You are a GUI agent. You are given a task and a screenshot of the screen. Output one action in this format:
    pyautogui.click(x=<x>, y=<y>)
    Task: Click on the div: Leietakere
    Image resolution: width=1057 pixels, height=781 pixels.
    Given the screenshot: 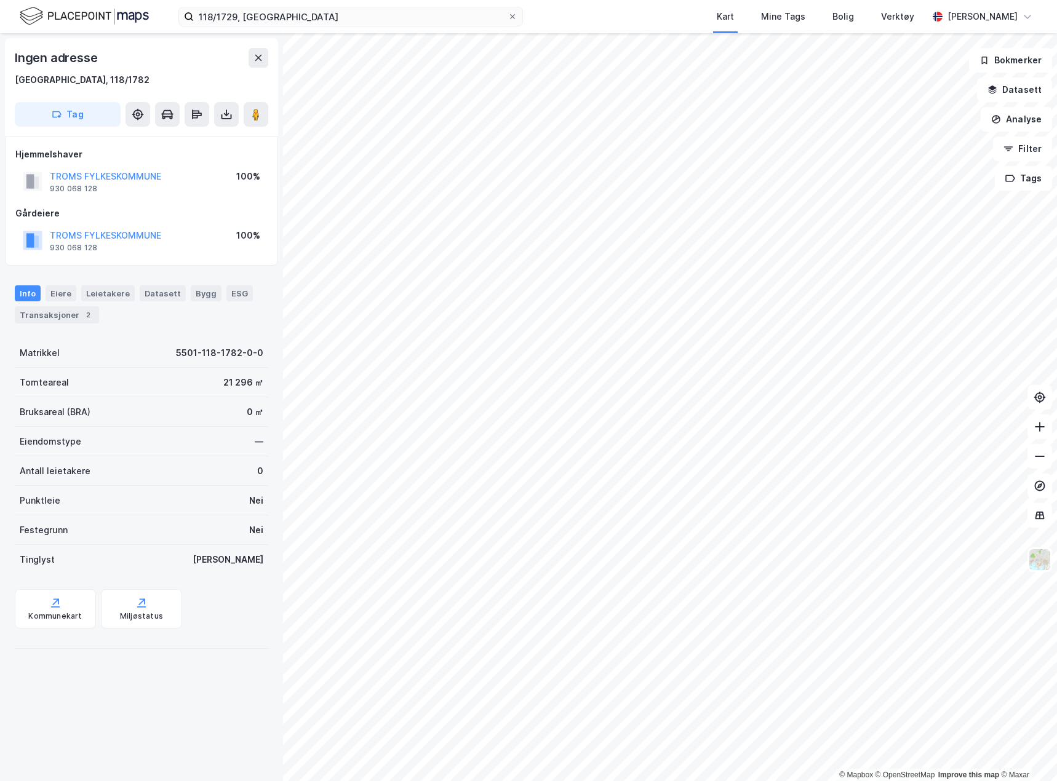 What is the action you would take?
    pyautogui.click(x=108, y=293)
    